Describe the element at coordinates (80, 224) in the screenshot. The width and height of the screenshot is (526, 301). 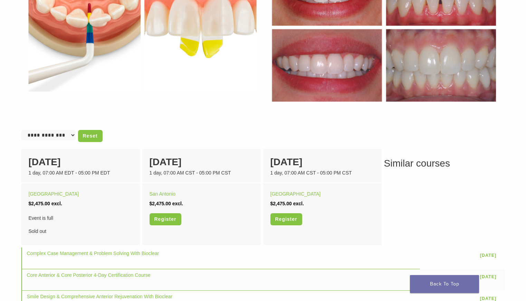
I see `div: Sold out` at that location.